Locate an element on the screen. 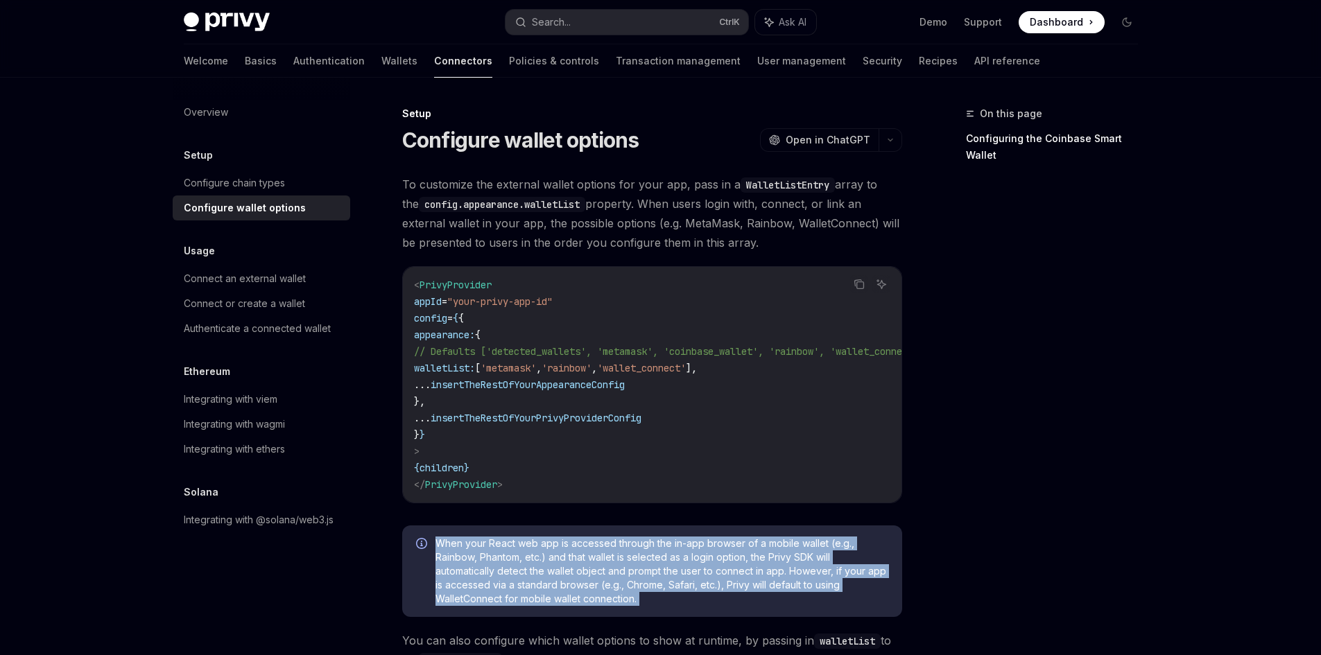 This screenshot has height=655, width=1321. h5: Ethereum is located at coordinates (207, 372).